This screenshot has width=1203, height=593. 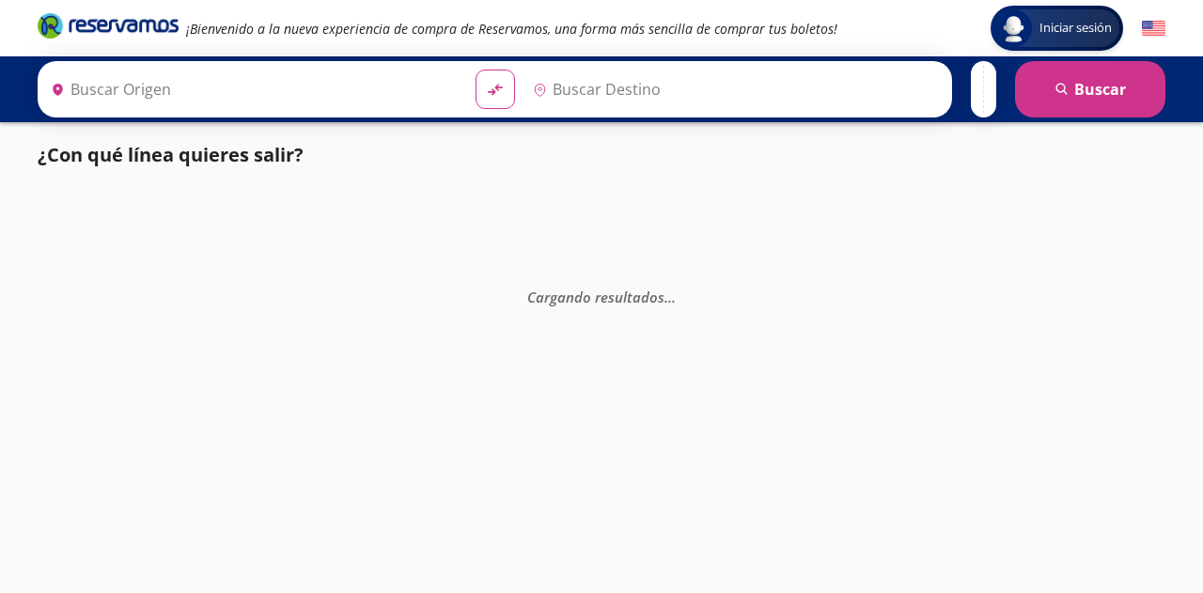 What do you see at coordinates (170, 155) in the screenshot?
I see `p: ¿Con qué línea quieres salir?` at bounding box center [170, 155].